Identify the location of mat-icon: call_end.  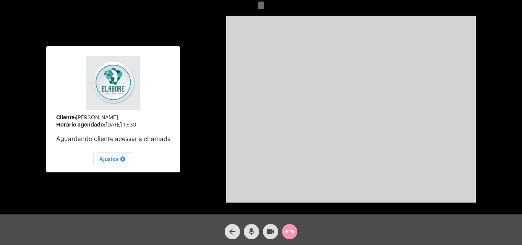
(290, 232).